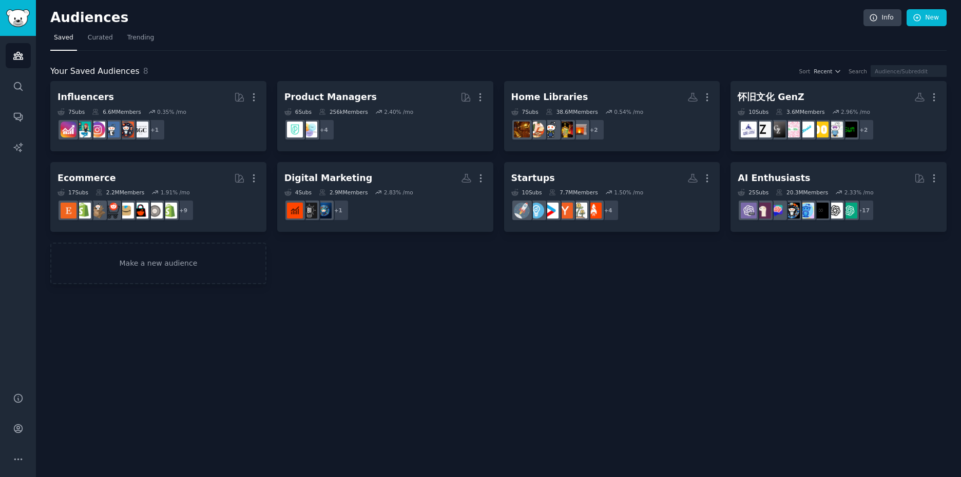 Image resolution: width=961 pixels, height=477 pixels. Describe the element at coordinates (550, 97) in the screenshot. I see `div: Home Libraries` at that location.